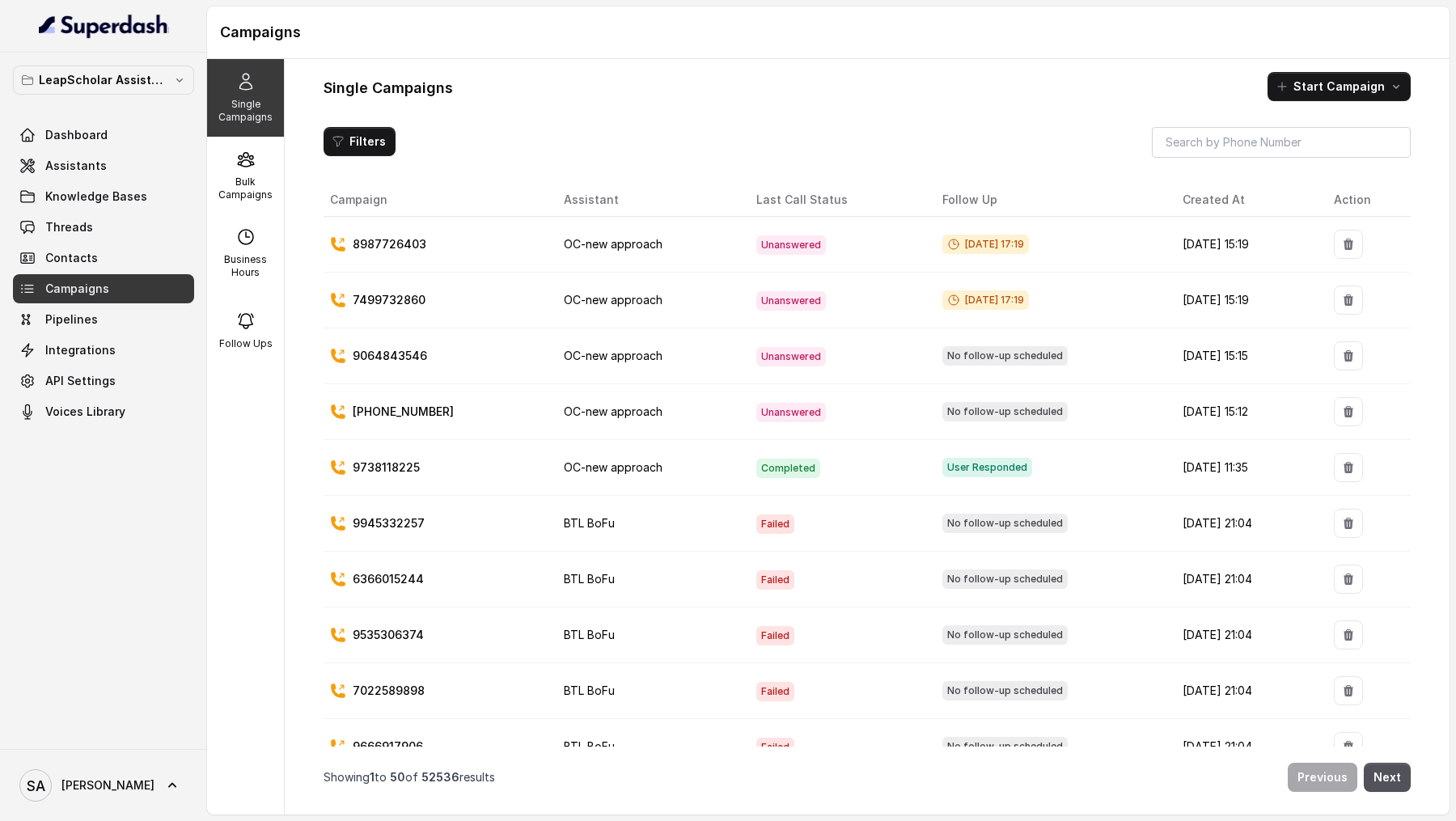  What do you see at coordinates (245, 189) in the screenshot?
I see `p: Bulk Campaigns` at bounding box center [245, 189].